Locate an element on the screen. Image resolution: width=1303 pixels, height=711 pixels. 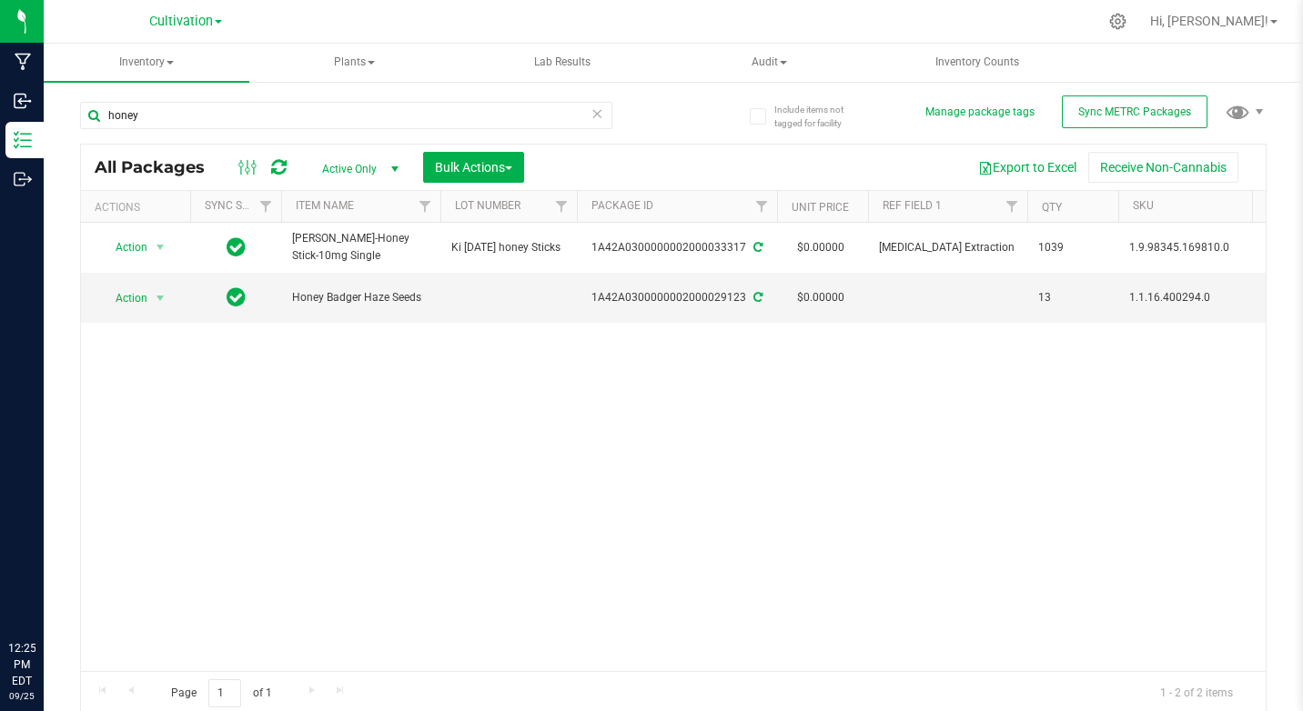
a: SKU is located at coordinates (1143, 206).